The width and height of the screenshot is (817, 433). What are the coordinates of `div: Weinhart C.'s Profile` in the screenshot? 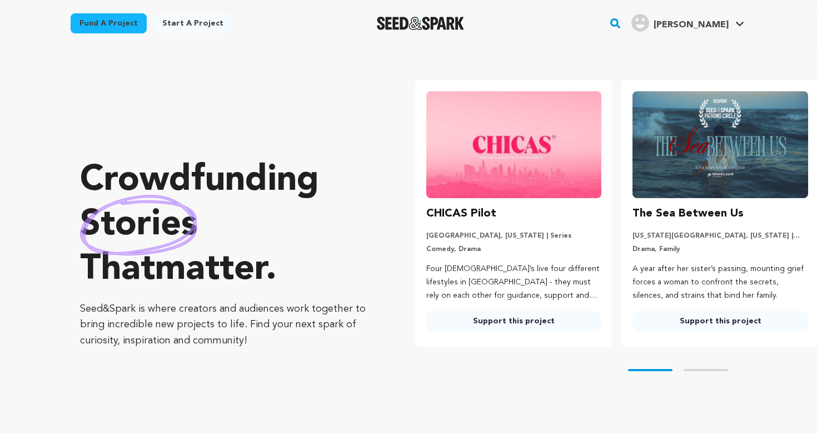 It's located at (680, 23).